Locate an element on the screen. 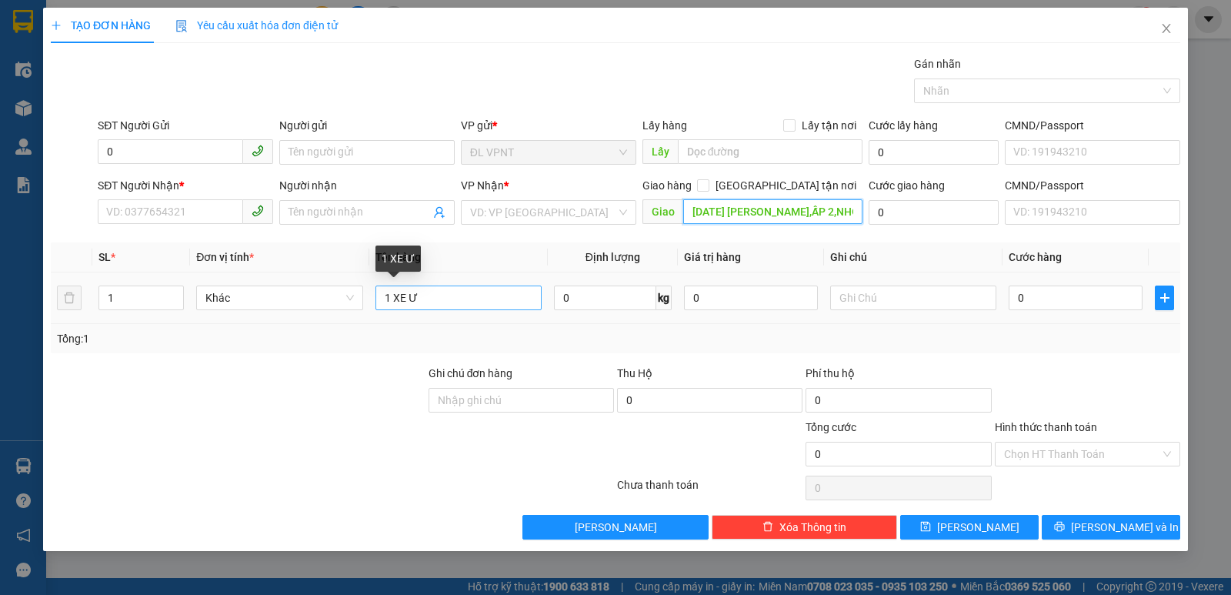 The width and height of the screenshot is (1231, 595). th: Ghi chú is located at coordinates (913, 257).